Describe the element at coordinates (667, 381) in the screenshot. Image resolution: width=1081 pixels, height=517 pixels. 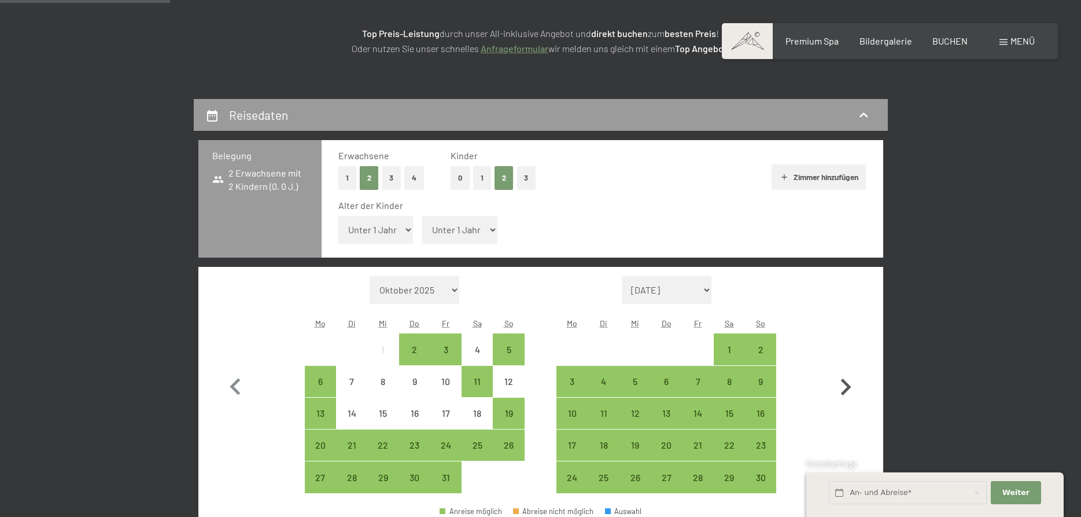
I see `div: Thu Nov 06 2025` at that location.